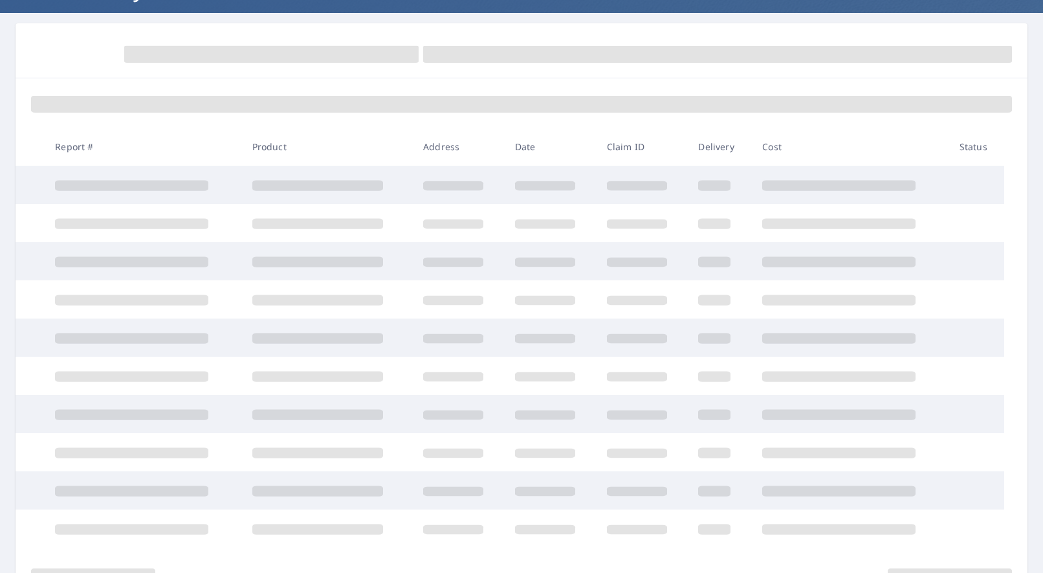  I want to click on th: Report #, so click(143, 146).